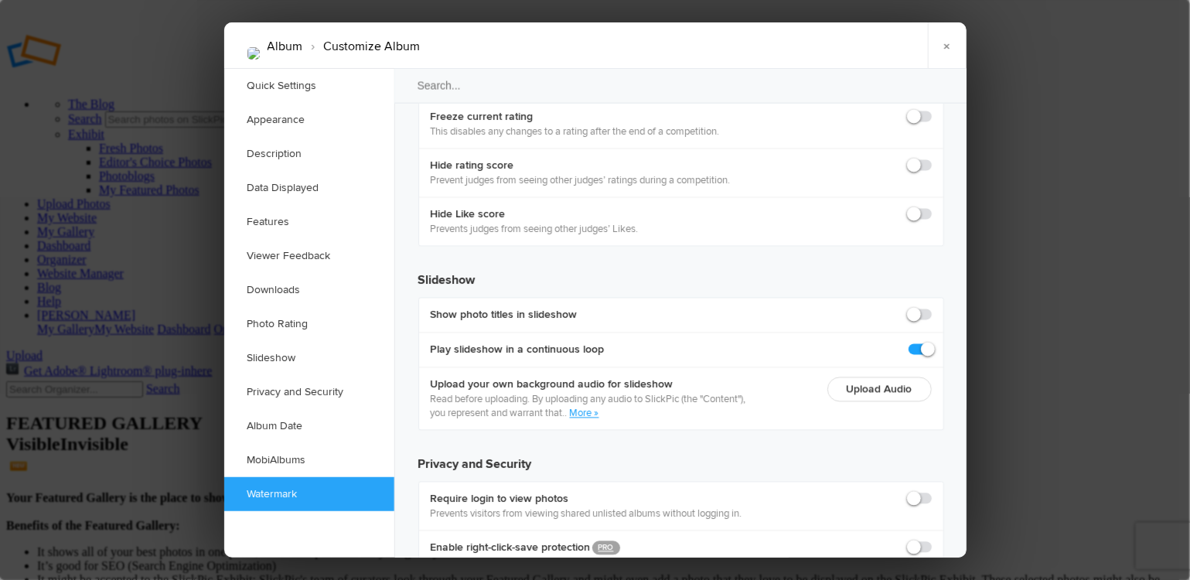 This screenshot has width=1190, height=580. Describe the element at coordinates (285, 46) in the screenshot. I see `li: Album` at that location.